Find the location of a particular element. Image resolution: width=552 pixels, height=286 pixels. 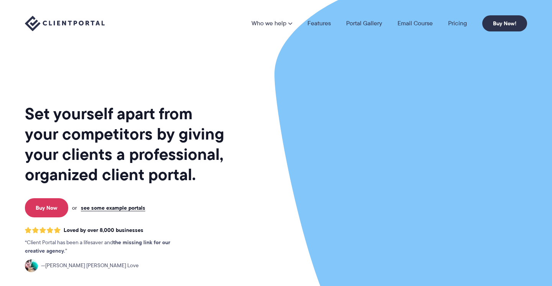

p: Client Portal has been a lifesaver and . is located at coordinates (105, 247).